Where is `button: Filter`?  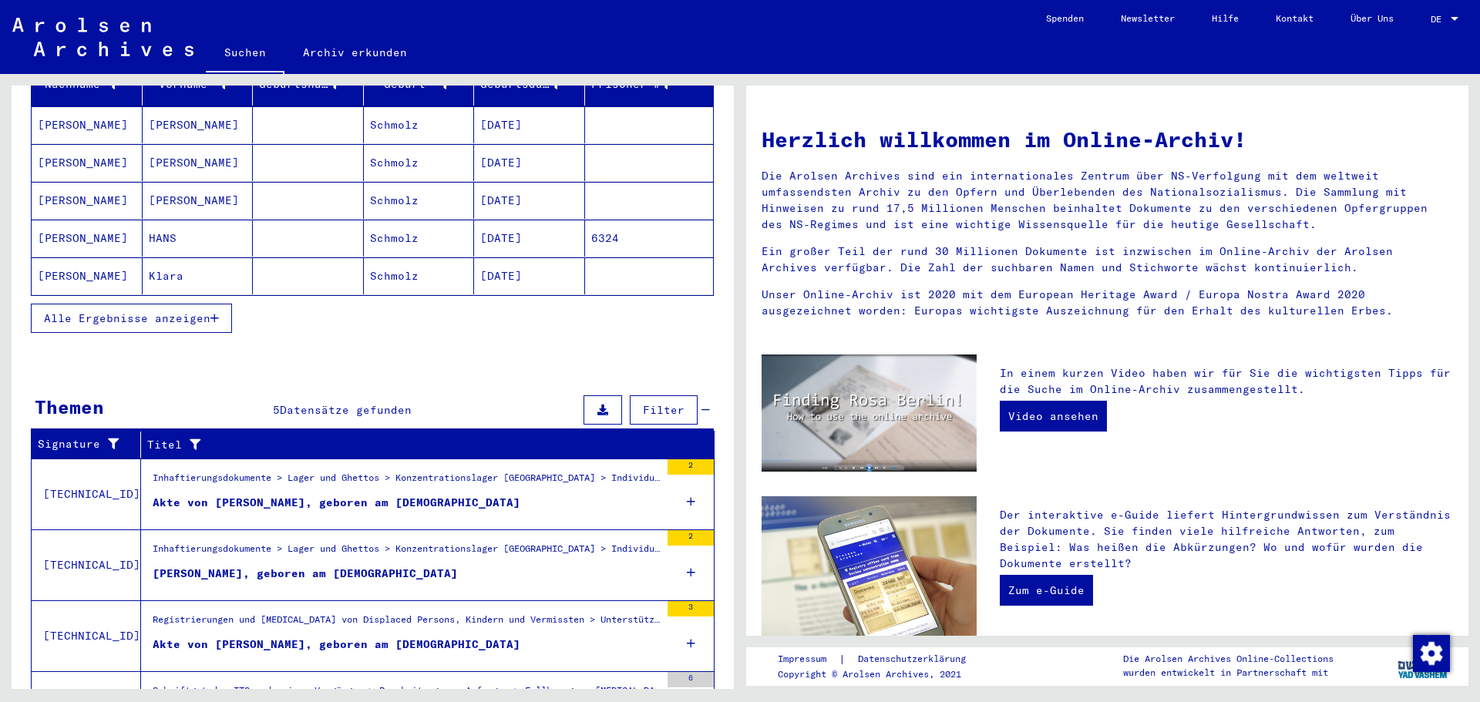
button: Filter is located at coordinates (664, 410).